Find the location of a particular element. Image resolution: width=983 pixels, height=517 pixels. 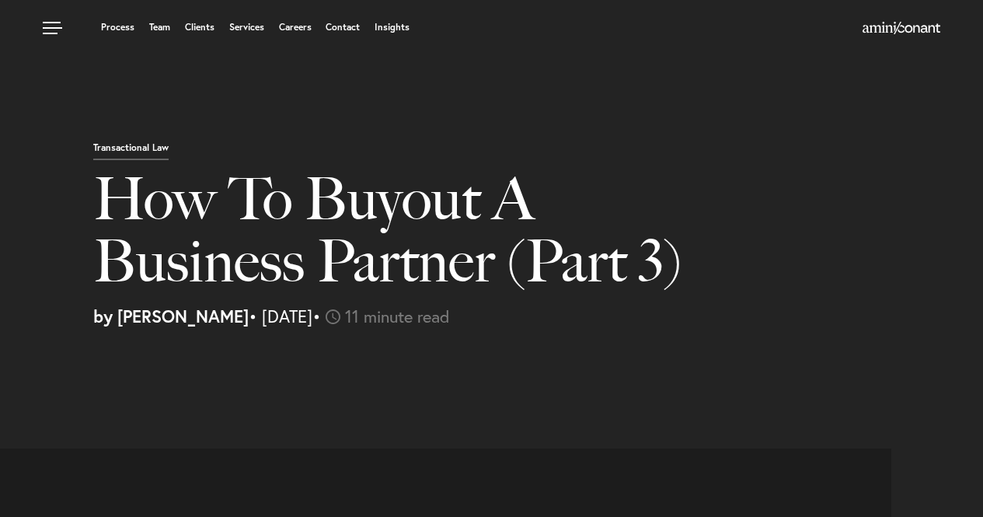

a: Home is located at coordinates (901, 29).